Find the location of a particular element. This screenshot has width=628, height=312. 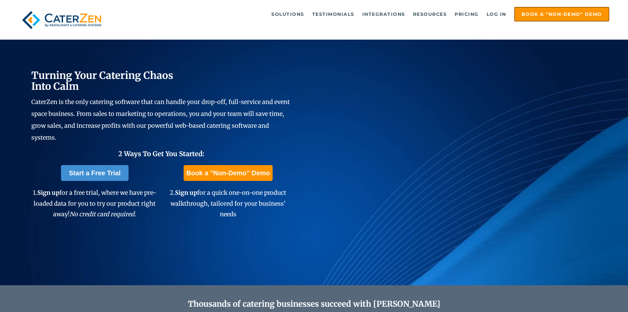

span: 2 Ways To Get You Started: is located at coordinates (161, 153).